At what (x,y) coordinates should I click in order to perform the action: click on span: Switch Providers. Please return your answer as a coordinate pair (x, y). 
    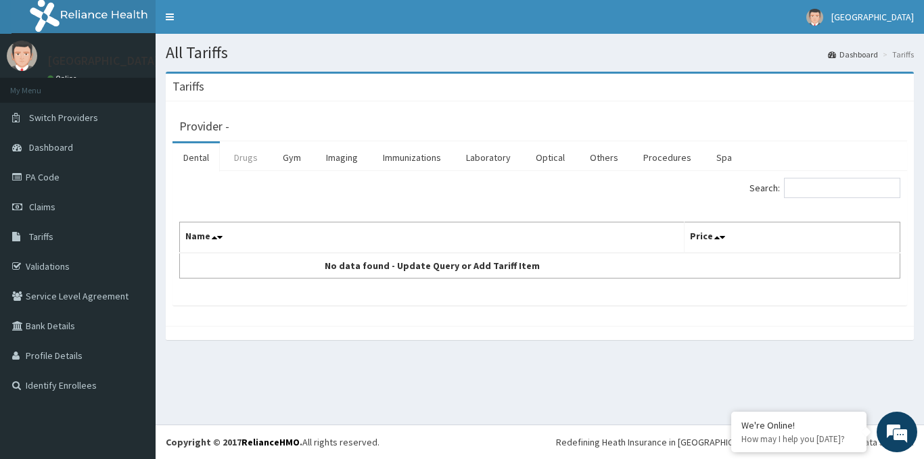
    Looking at the image, I should click on (64, 118).